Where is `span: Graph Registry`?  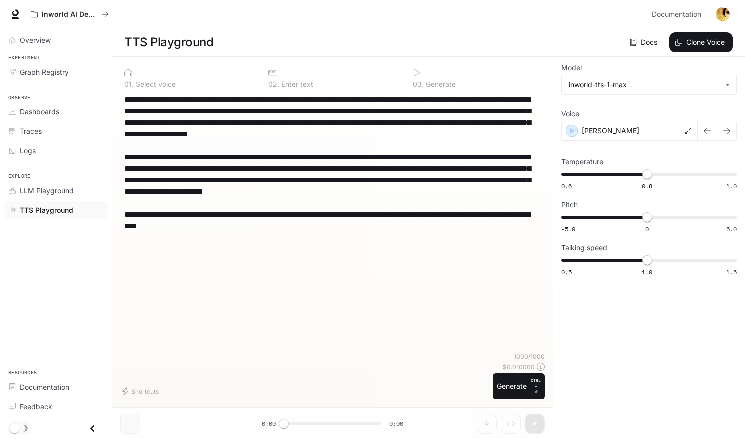 span: Graph Registry is located at coordinates (44, 72).